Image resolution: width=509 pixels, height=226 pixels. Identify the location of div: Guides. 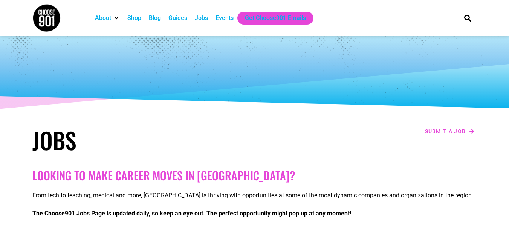
(178, 18).